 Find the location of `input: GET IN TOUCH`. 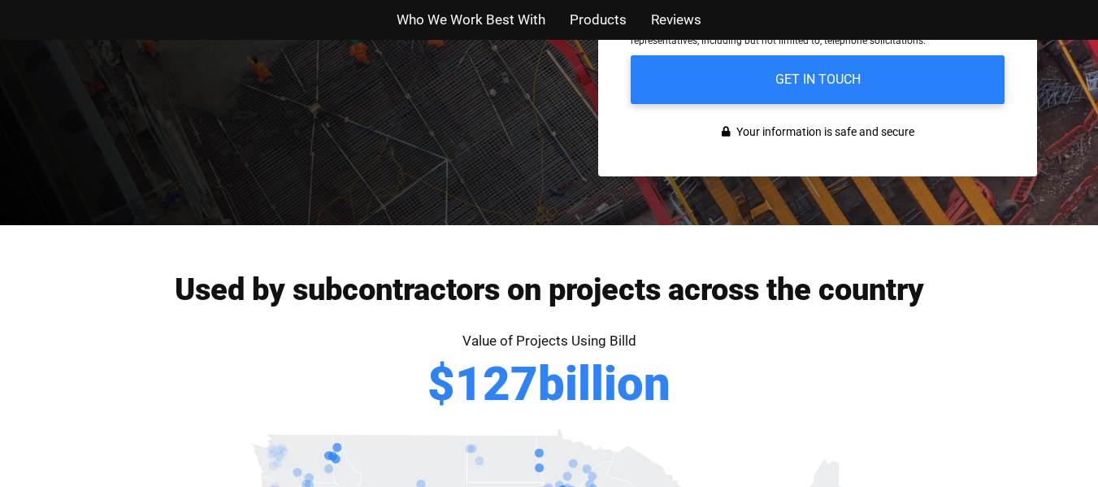

input: GET IN TOUCH is located at coordinates (818, 80).